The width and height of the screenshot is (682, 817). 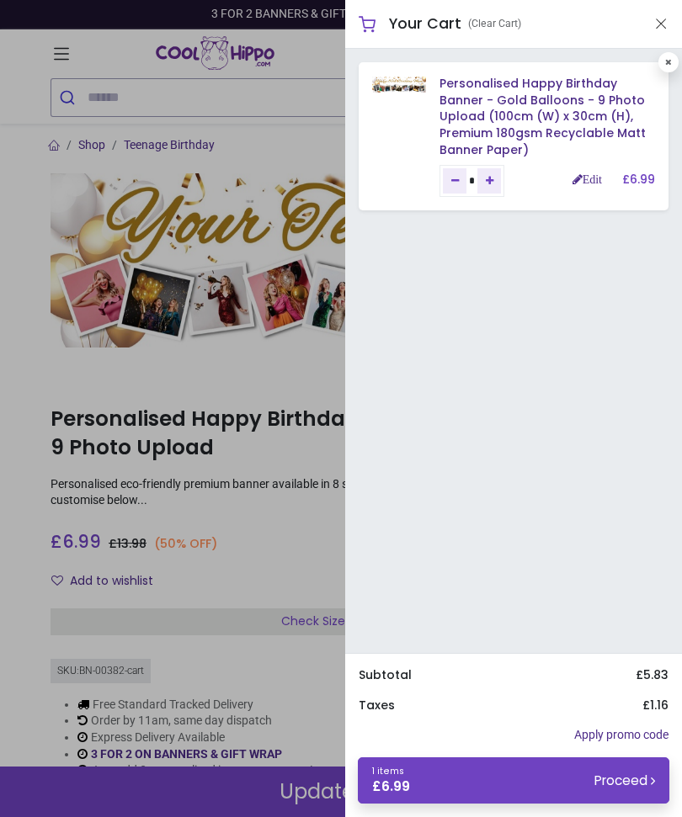 I want to click on span: 1 items, so click(x=388, y=771).